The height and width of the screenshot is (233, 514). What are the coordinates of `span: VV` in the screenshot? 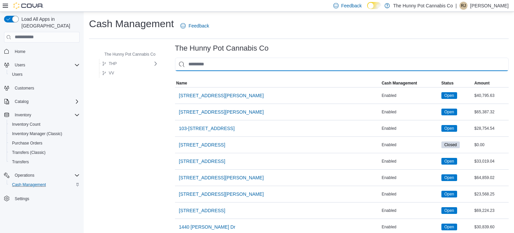 It's located at (111, 73).